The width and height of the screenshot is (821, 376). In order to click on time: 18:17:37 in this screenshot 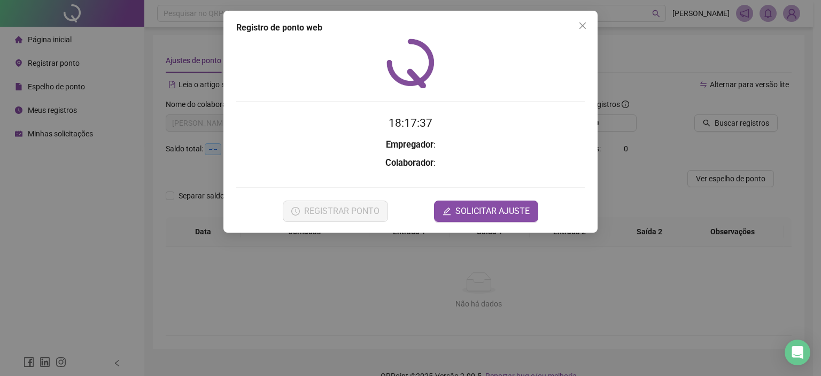, I will do `click(411, 123)`.